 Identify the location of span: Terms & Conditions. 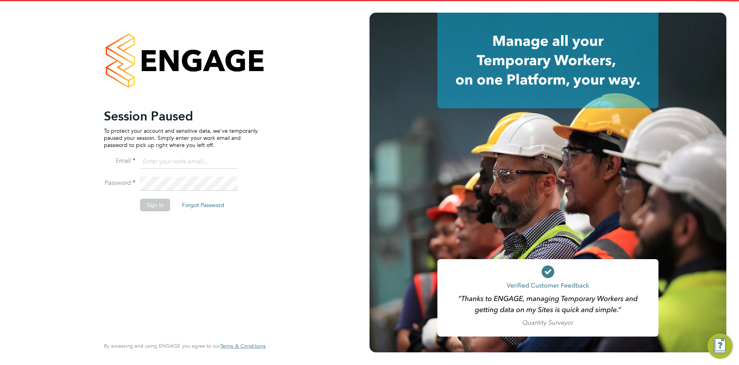
(243, 346).